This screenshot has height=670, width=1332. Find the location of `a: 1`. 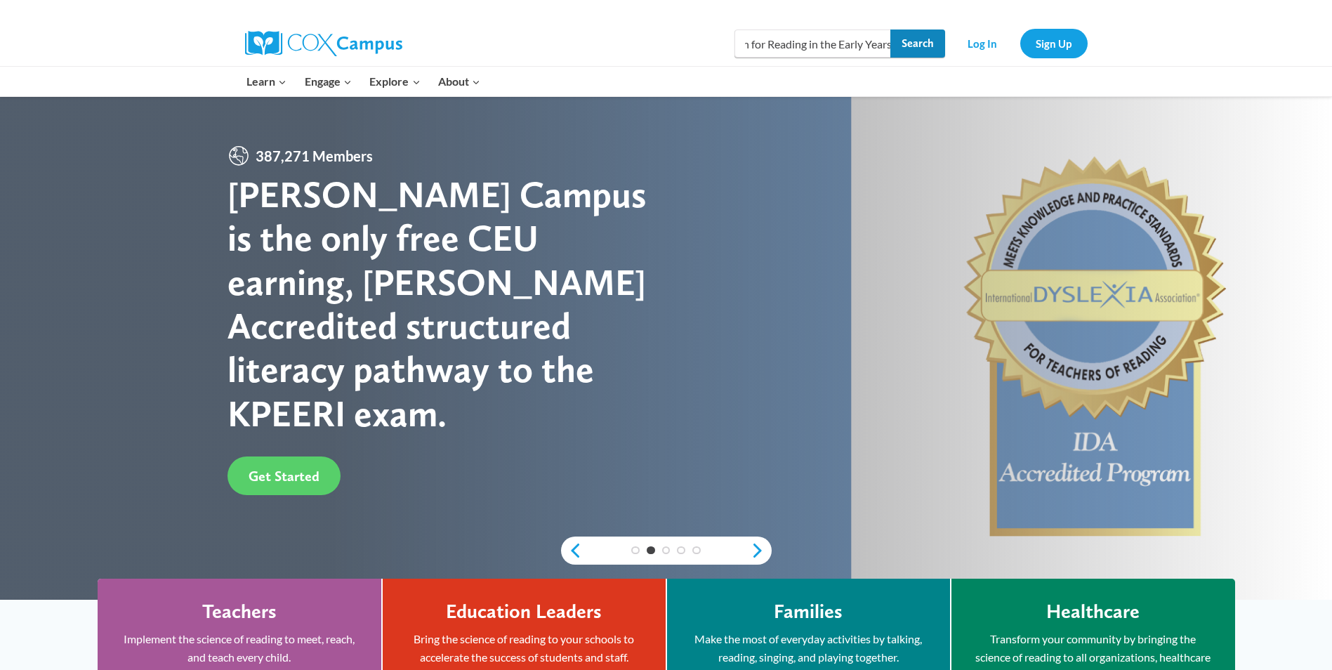

a: 1 is located at coordinates (636, 551).